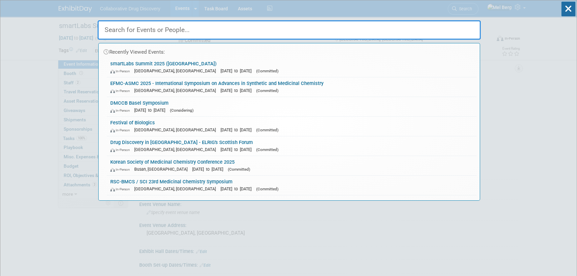 The height and width of the screenshot is (276, 577). What do you see at coordinates (291, 87) in the screenshot?
I see `a: EFMC-ASMC 2025 - International Symposium on Advances in Synthetic and Medicinal Chemistry In-Pers...` at bounding box center [291, 87].